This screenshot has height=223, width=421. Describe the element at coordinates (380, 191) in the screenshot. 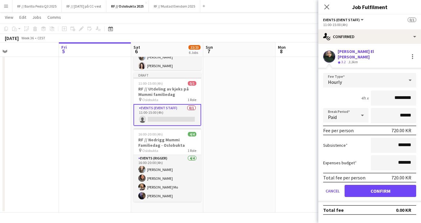

I see `button: Confirm` at that location.